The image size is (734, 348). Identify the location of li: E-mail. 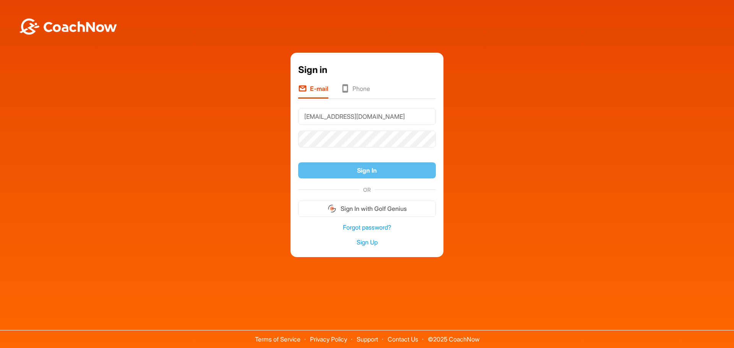
(313, 91).